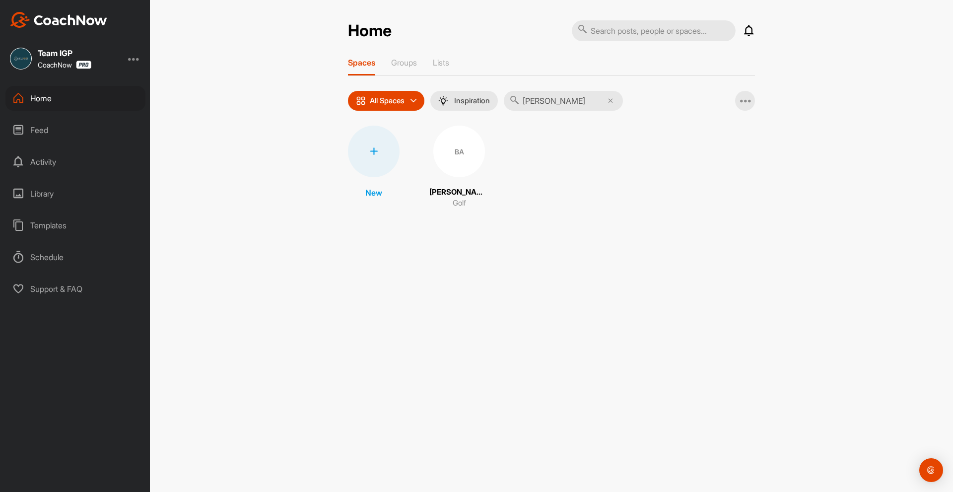  What do you see at coordinates (75, 98) in the screenshot?
I see `div: Home` at bounding box center [75, 98].